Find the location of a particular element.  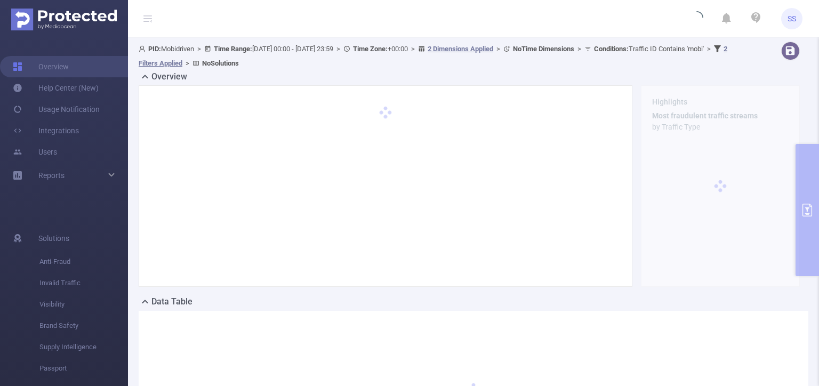

span: Invalid Traffic is located at coordinates (84, 283).